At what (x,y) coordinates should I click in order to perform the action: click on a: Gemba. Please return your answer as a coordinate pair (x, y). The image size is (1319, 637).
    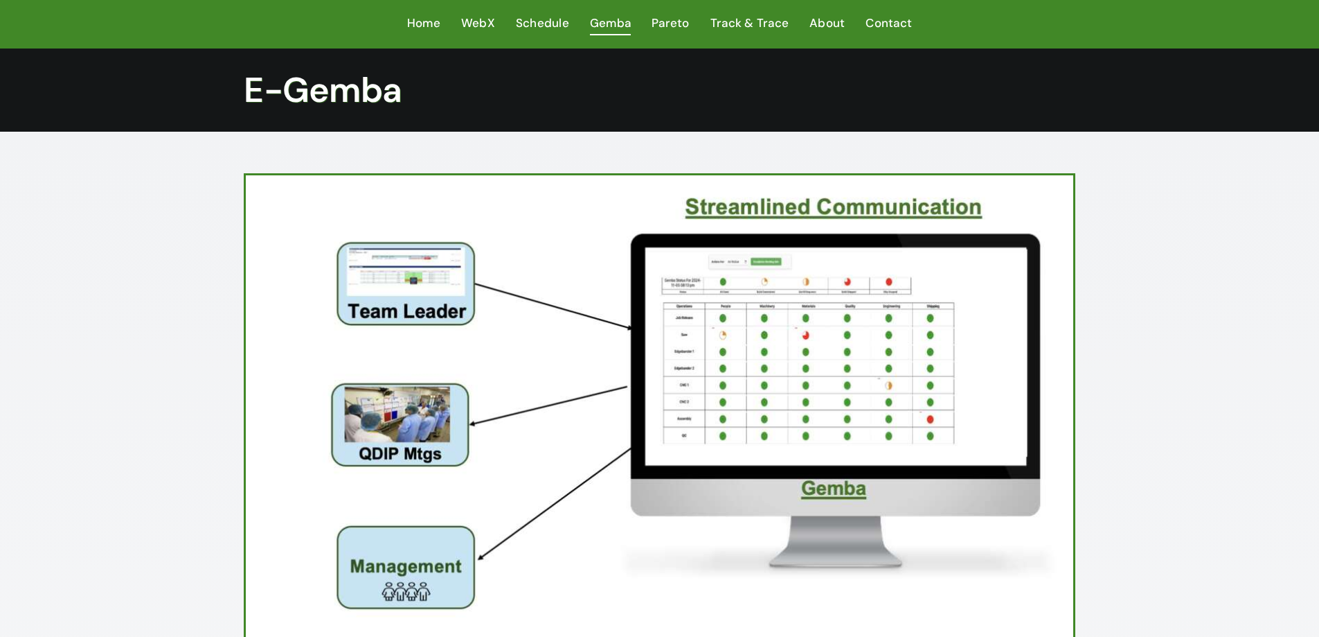
    Looking at the image, I should click on (610, 24).